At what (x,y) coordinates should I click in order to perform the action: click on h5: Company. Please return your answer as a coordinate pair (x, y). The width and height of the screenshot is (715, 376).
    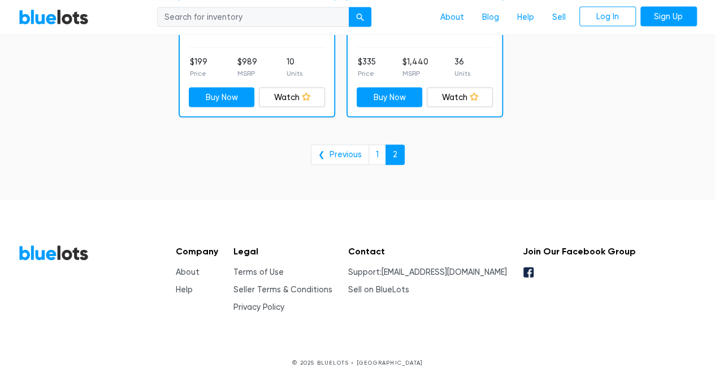
    Looking at the image, I should click on (197, 251).